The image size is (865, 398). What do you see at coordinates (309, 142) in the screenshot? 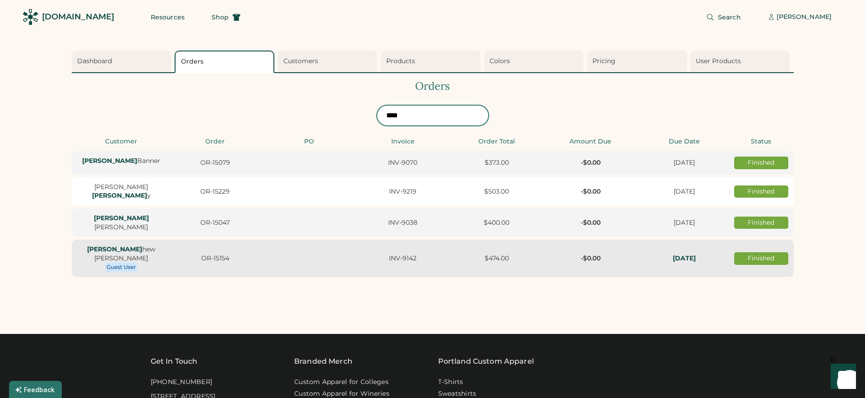
I see `div: PO` at bounding box center [309, 142].